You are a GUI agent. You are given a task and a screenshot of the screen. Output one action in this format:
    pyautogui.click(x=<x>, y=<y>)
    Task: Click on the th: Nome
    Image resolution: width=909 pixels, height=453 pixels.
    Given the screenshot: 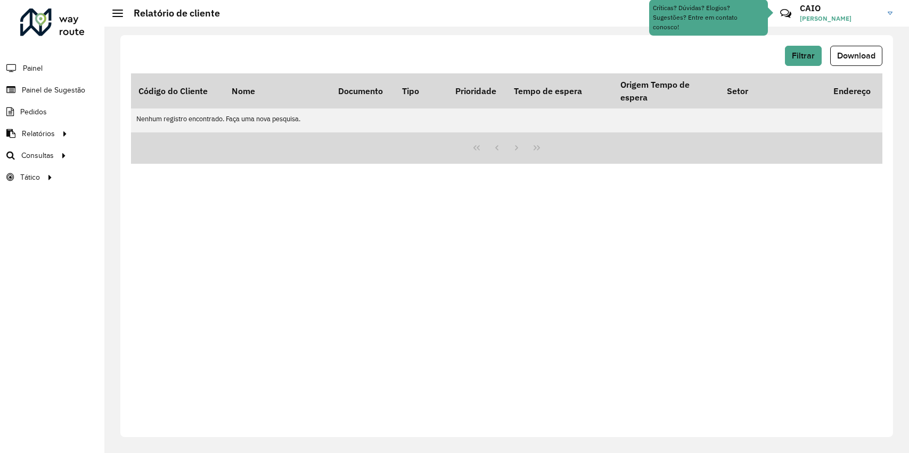 What is the action you would take?
    pyautogui.click(x=277, y=91)
    